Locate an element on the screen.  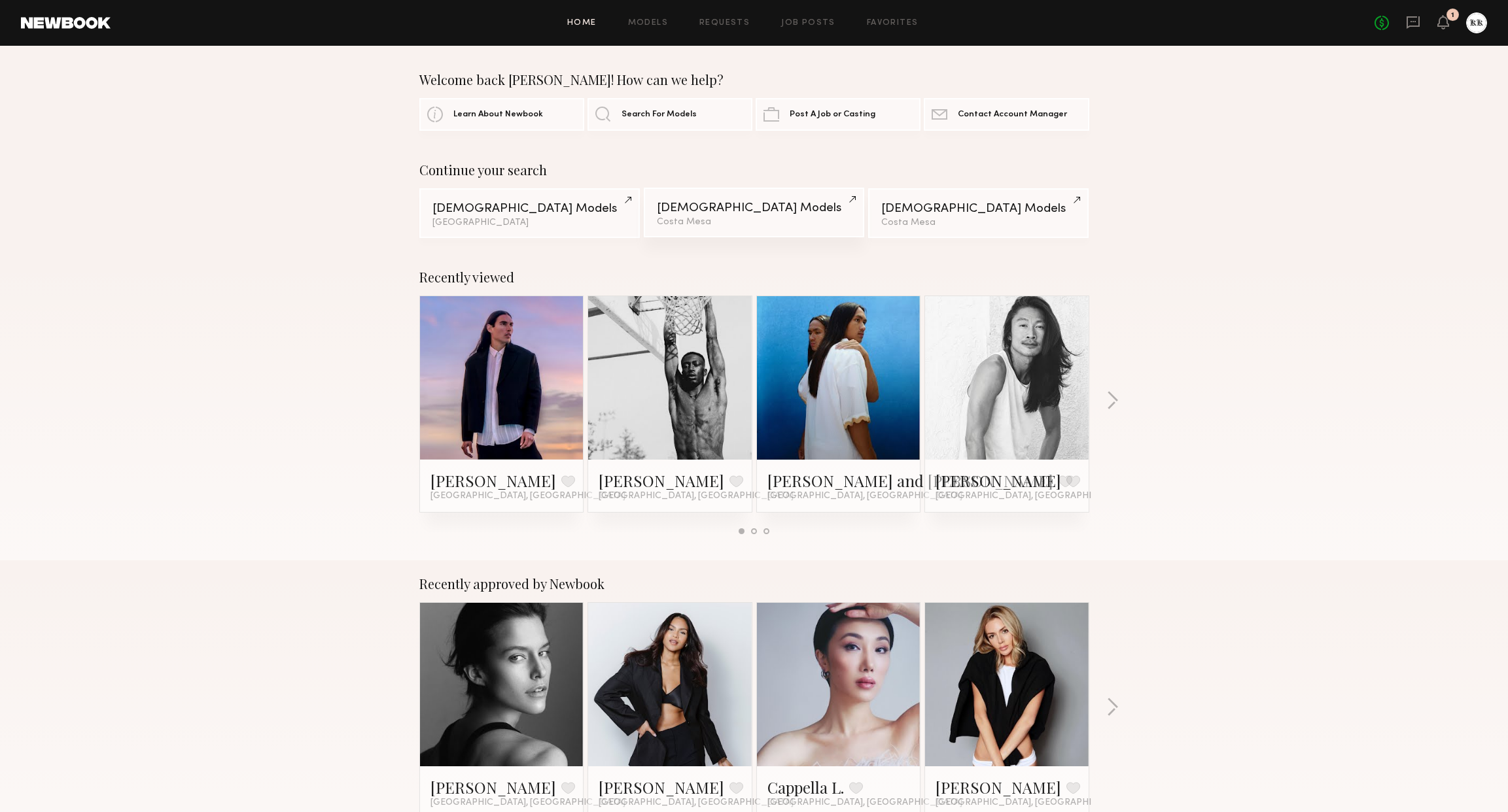
a: Search For Models is located at coordinates (670, 115).